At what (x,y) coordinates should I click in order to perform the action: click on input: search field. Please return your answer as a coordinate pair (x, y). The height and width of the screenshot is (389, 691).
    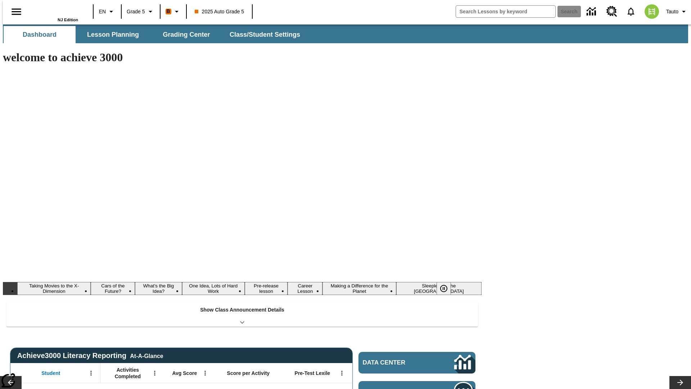
    Looking at the image, I should click on (506, 12).